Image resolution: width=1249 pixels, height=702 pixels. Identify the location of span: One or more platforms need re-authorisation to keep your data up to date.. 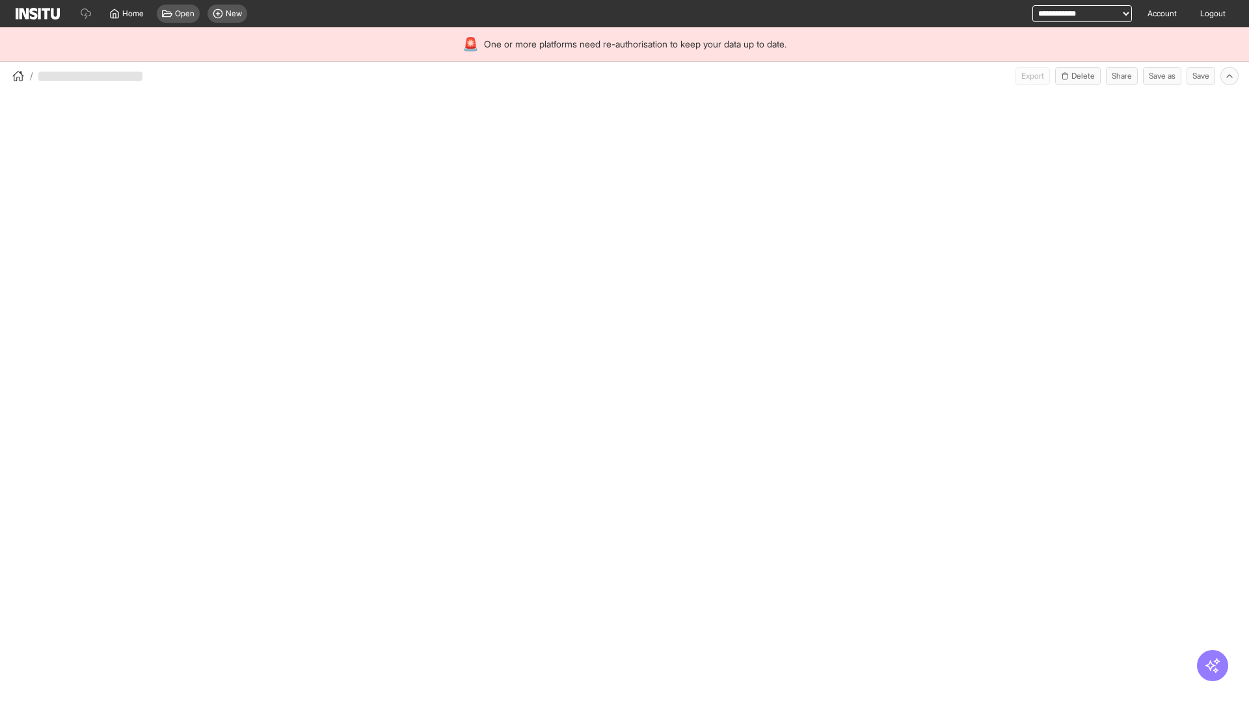
(635, 44).